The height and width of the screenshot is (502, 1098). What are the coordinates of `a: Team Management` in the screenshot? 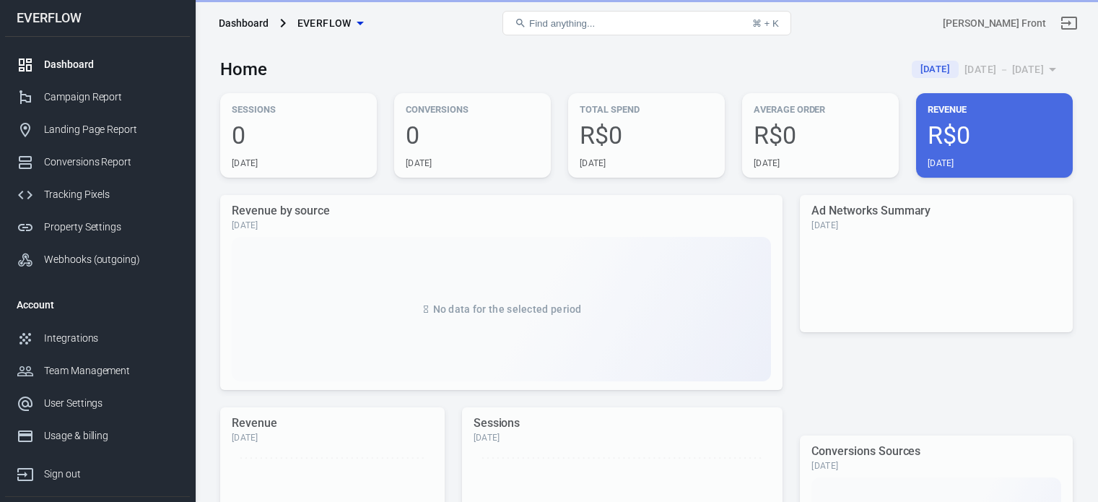 It's located at (97, 370).